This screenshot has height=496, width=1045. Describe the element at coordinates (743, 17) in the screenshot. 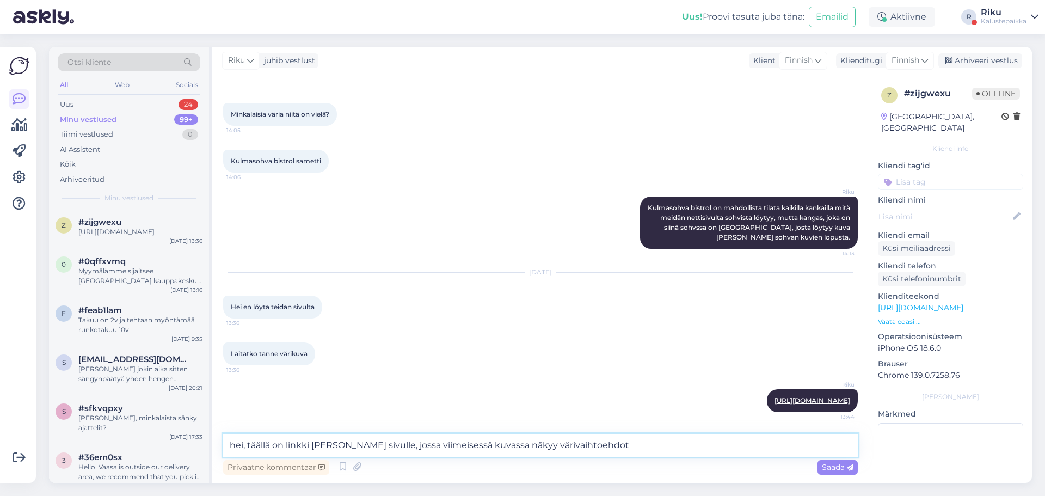

I see `div: Proovi tasuta juba täna:` at that location.